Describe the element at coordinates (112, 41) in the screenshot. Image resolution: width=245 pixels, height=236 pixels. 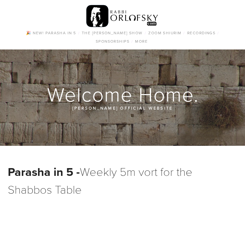
I see `a: Sponsorships` at that location.